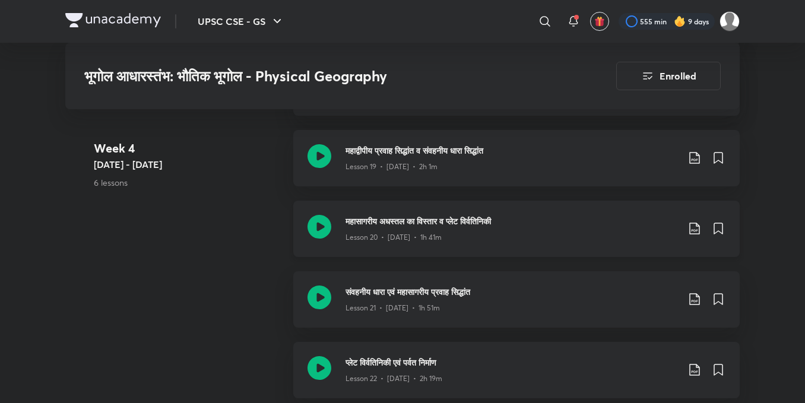 This screenshot has width=805, height=403. I want to click on button: Enrolled, so click(668, 76).